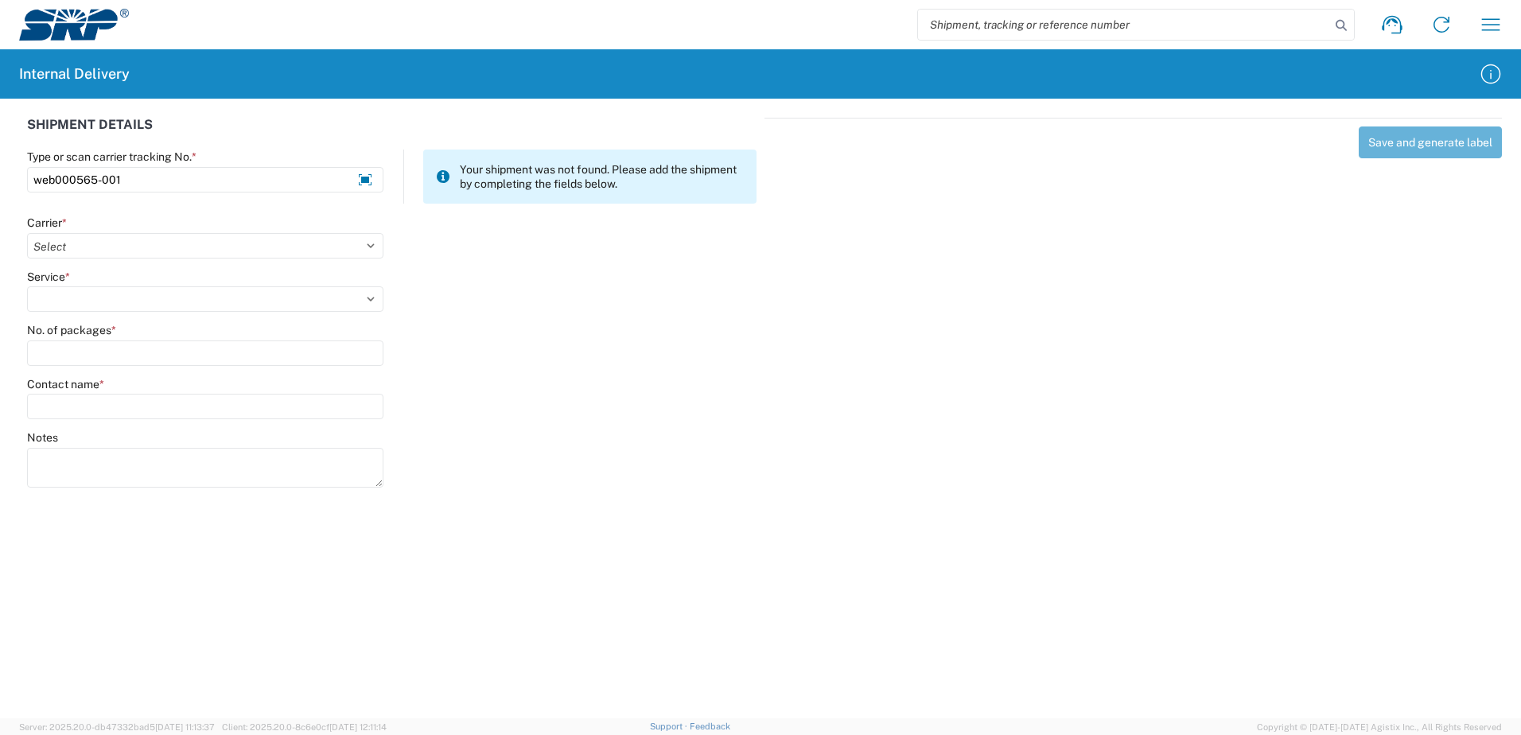  I want to click on input: Shipment, tracking or reference number, so click(1124, 25).